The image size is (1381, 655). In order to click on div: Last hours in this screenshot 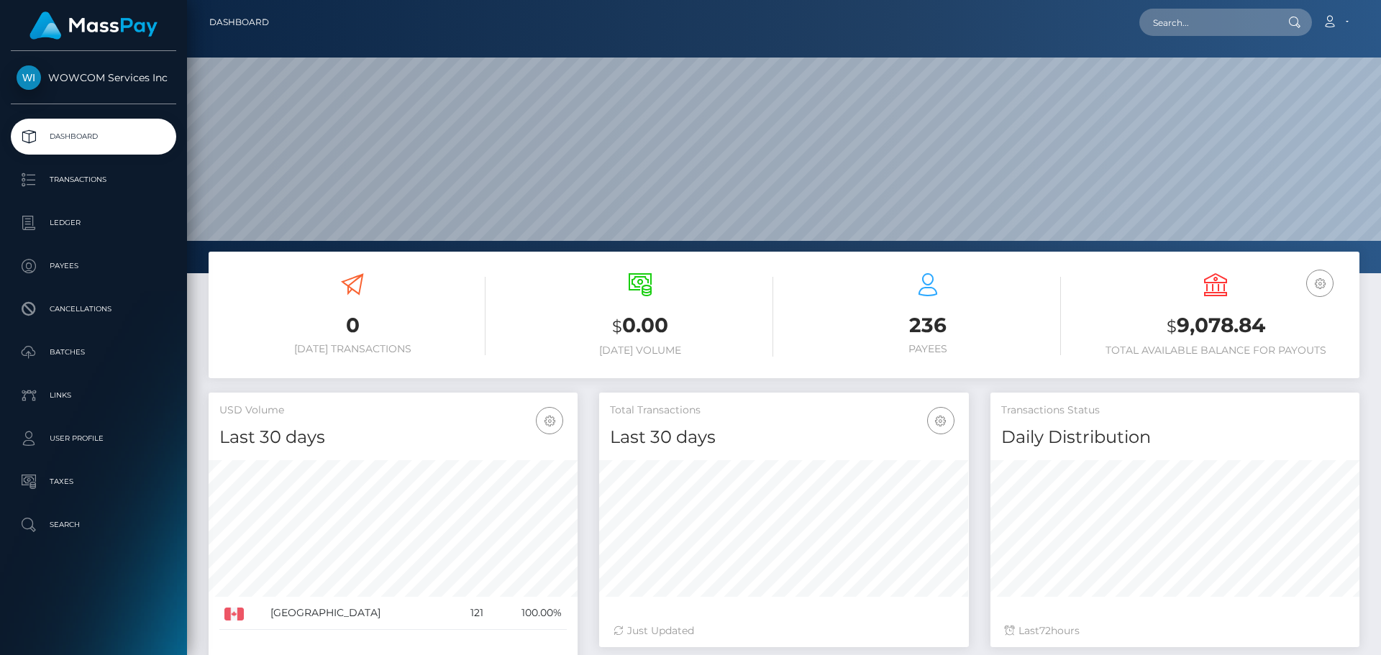, I will do `click(1175, 631)`.